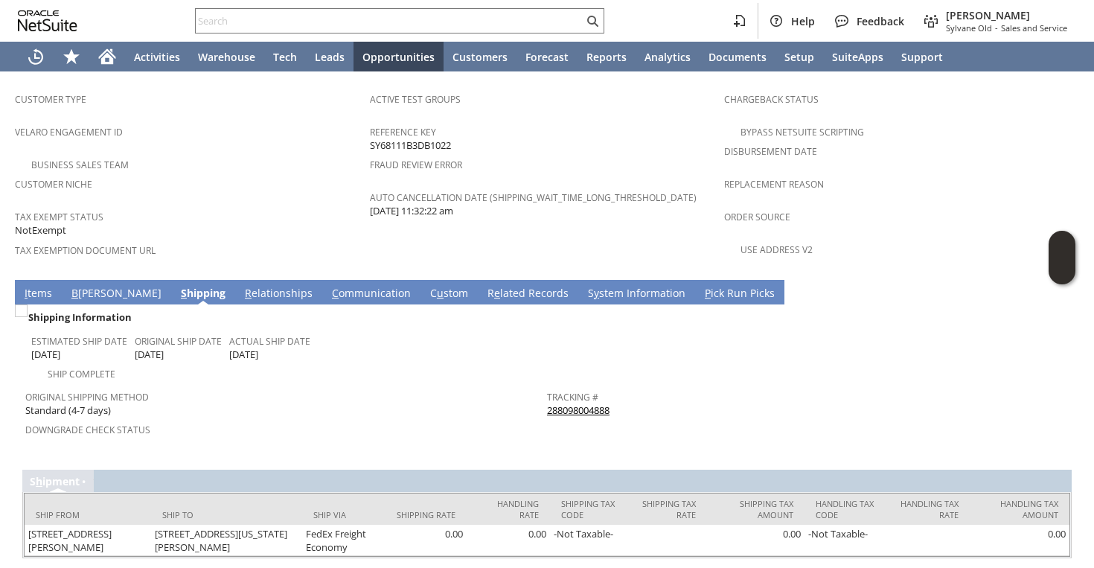 Image resolution: width=1094 pixels, height=568 pixels. What do you see at coordinates (607, 57) in the screenshot?
I see `a: Reports` at bounding box center [607, 57].